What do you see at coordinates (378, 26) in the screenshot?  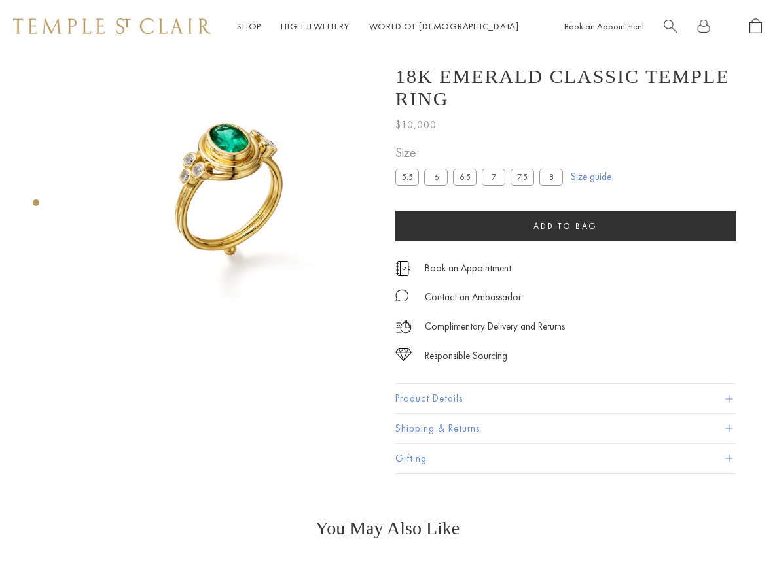 I see `nav: Main navigation` at bounding box center [378, 26].